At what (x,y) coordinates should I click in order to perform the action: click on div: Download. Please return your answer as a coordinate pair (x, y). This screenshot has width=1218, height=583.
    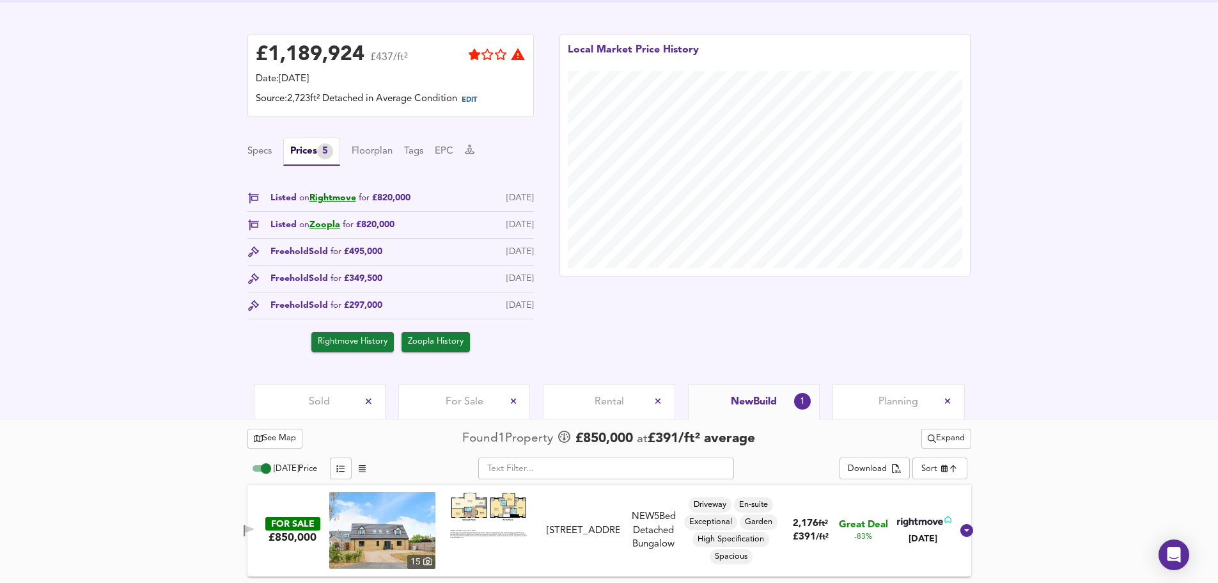
    Looking at the image, I should click on (867, 469).